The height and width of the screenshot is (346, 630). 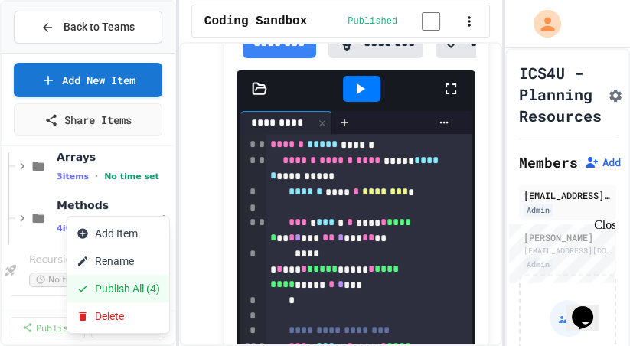 What do you see at coordinates (118, 234) in the screenshot?
I see `button: Add Item` at bounding box center [118, 234].